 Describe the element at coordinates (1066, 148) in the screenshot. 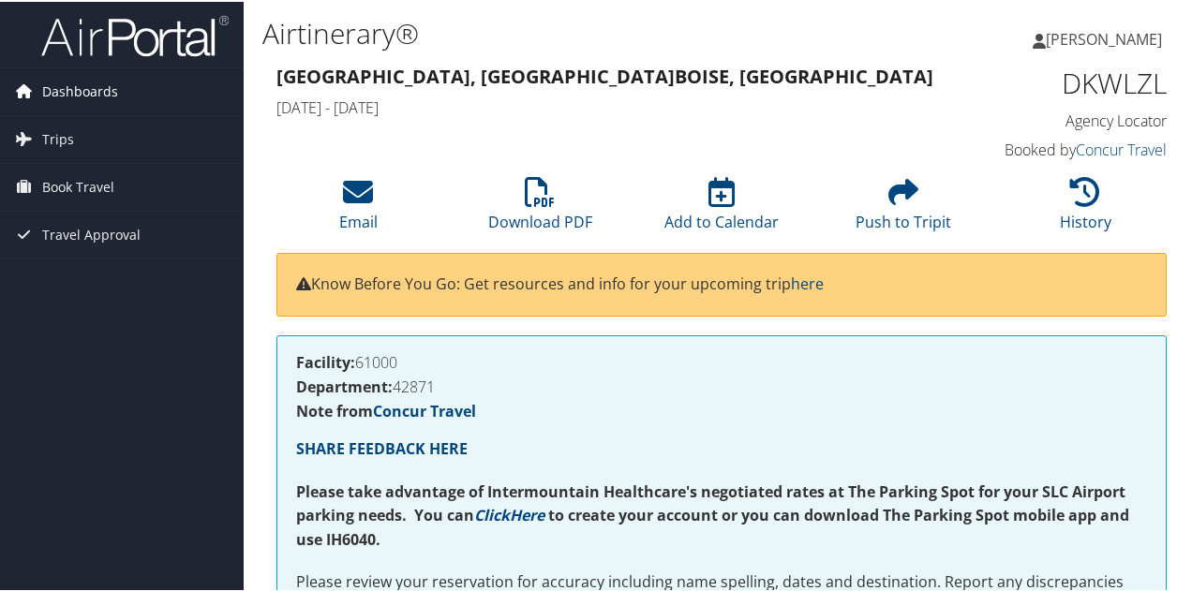

I see `h4: Booked by` at that location.